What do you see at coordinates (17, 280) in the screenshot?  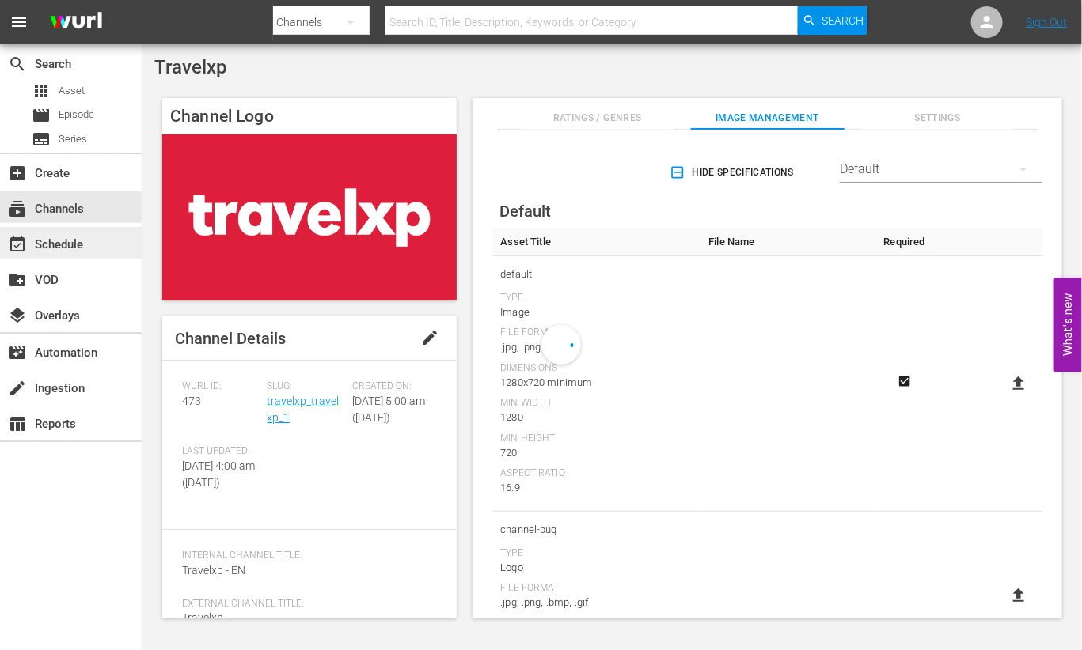 I see `span: VOD` at bounding box center [17, 280].